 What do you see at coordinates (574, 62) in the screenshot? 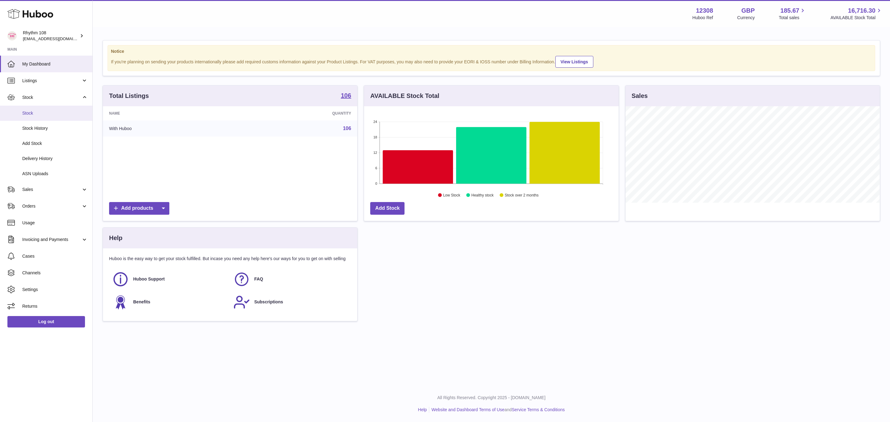
I see `a: View Listings` at bounding box center [574, 62].